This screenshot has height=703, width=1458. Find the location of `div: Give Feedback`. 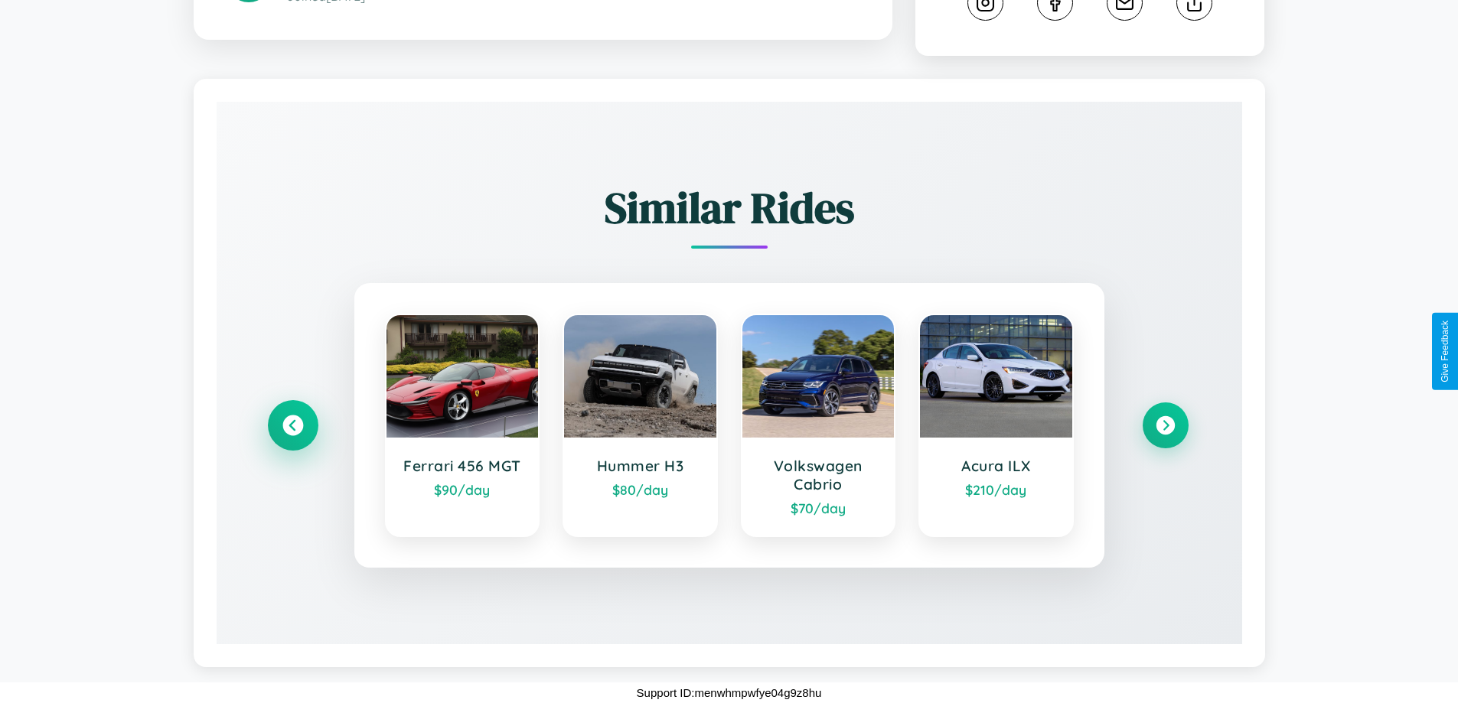

div: Give Feedback is located at coordinates (1445, 351).